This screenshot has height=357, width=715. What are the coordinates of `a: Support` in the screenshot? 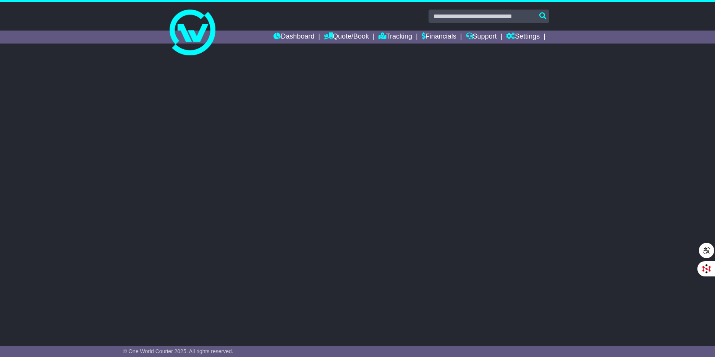 It's located at (481, 37).